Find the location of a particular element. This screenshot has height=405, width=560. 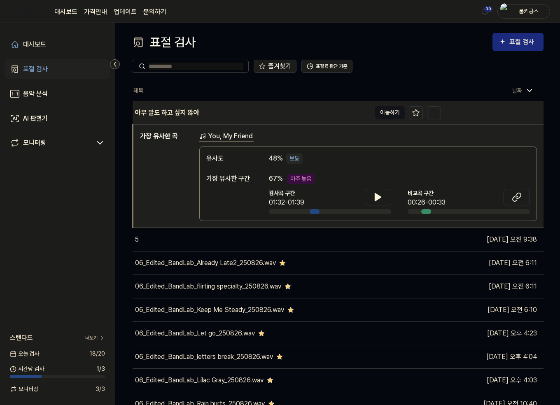

a: 음악 분석 is located at coordinates (57, 94).